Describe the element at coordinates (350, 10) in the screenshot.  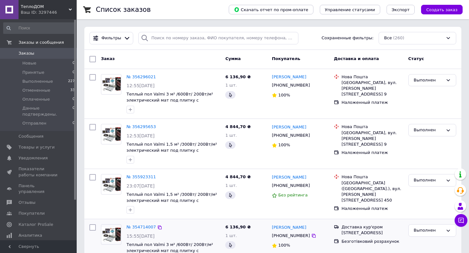
I see `button: Управление статусами` at that location.